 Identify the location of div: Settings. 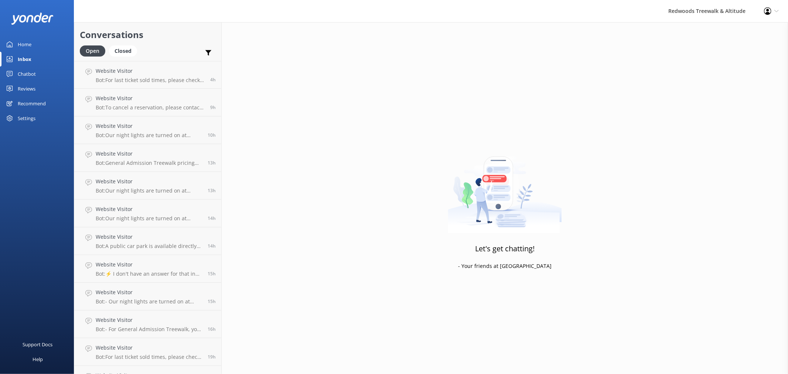
(27, 118).